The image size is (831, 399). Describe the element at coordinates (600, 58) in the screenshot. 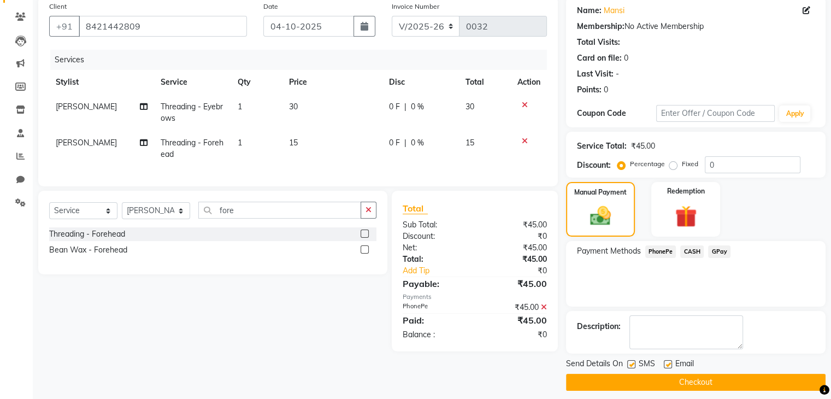

I see `div: Card on file:` at that location.